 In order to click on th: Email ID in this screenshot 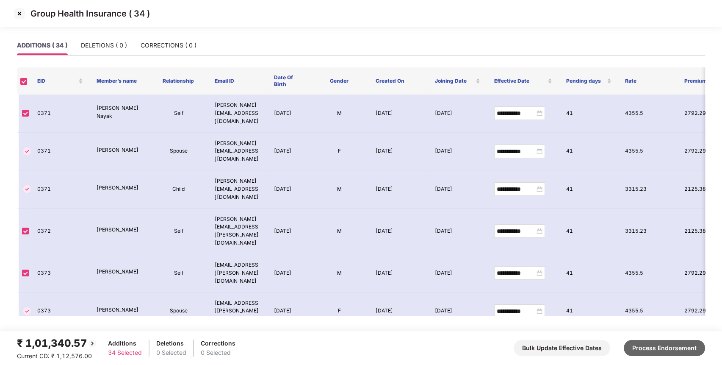, I will do `click(238, 81)`.